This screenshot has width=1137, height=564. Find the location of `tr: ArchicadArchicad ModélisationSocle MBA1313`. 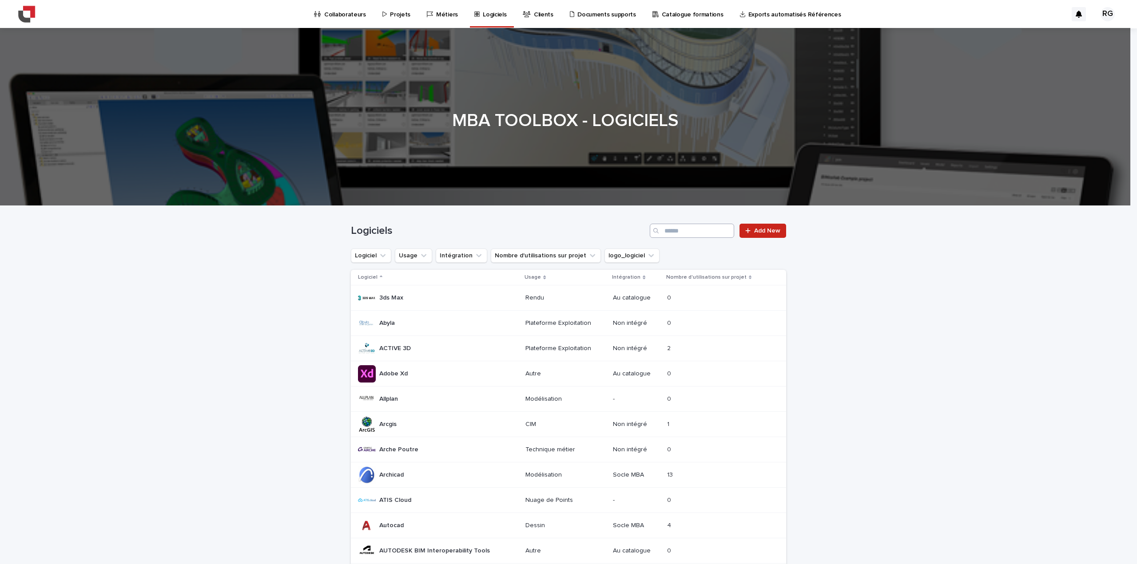

tr: ArchicadArchicad ModélisationSocle MBA1313 is located at coordinates (568, 475).